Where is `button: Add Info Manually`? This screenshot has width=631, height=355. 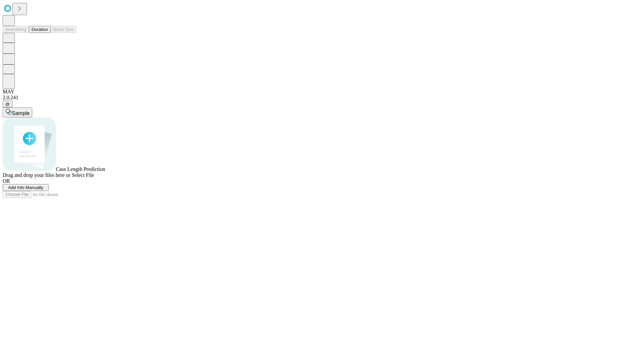 button: Add Info Manually is located at coordinates (26, 187).